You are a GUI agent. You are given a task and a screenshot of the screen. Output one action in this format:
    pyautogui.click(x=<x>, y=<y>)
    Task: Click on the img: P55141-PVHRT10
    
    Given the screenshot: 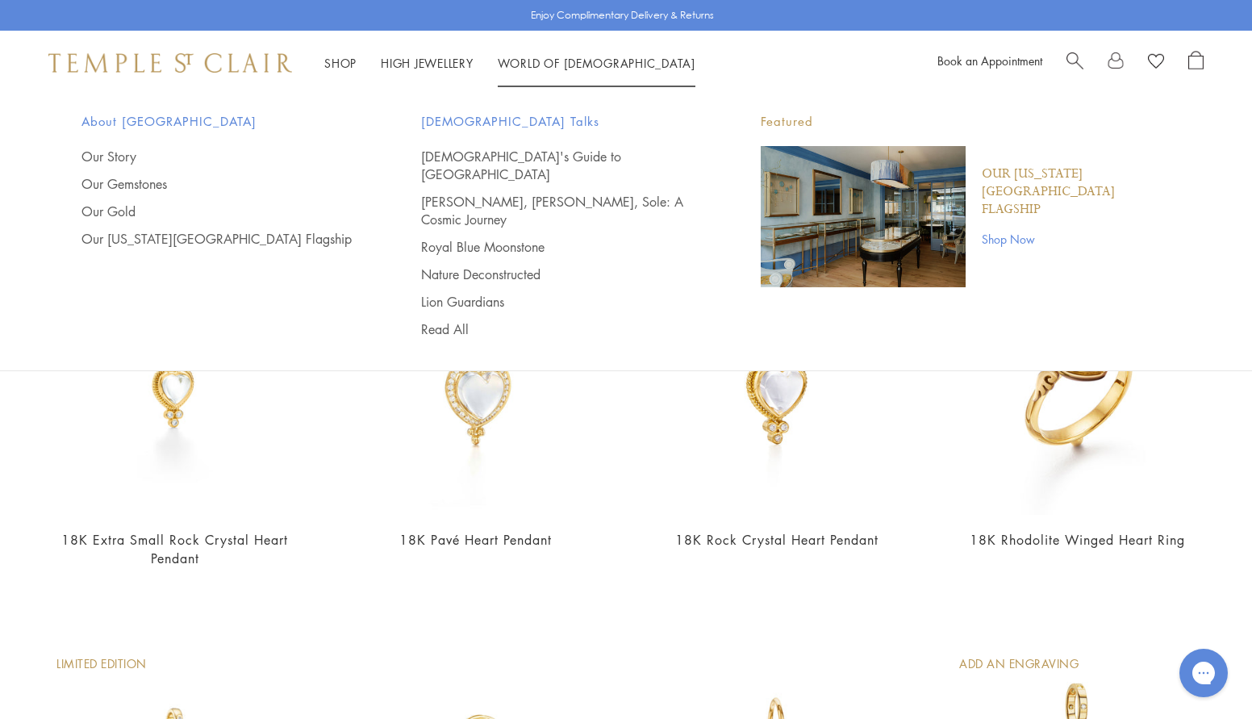 What is the action you would take?
    pyautogui.click(x=475, y=380)
    